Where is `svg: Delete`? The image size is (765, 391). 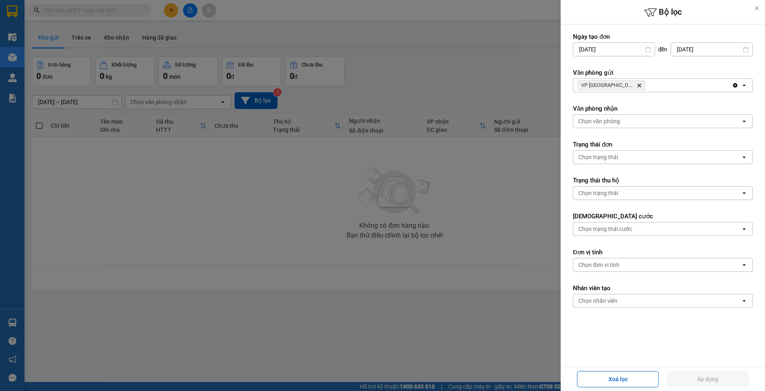 svg: Delete is located at coordinates (639, 85).